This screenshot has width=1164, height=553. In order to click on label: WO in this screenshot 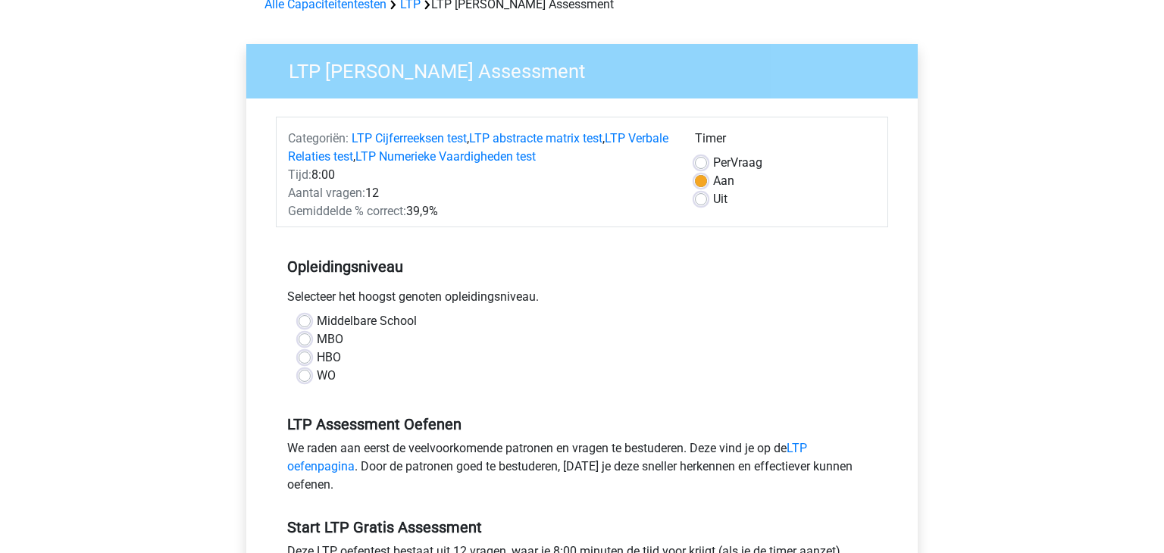, I will do `click(326, 376)`.